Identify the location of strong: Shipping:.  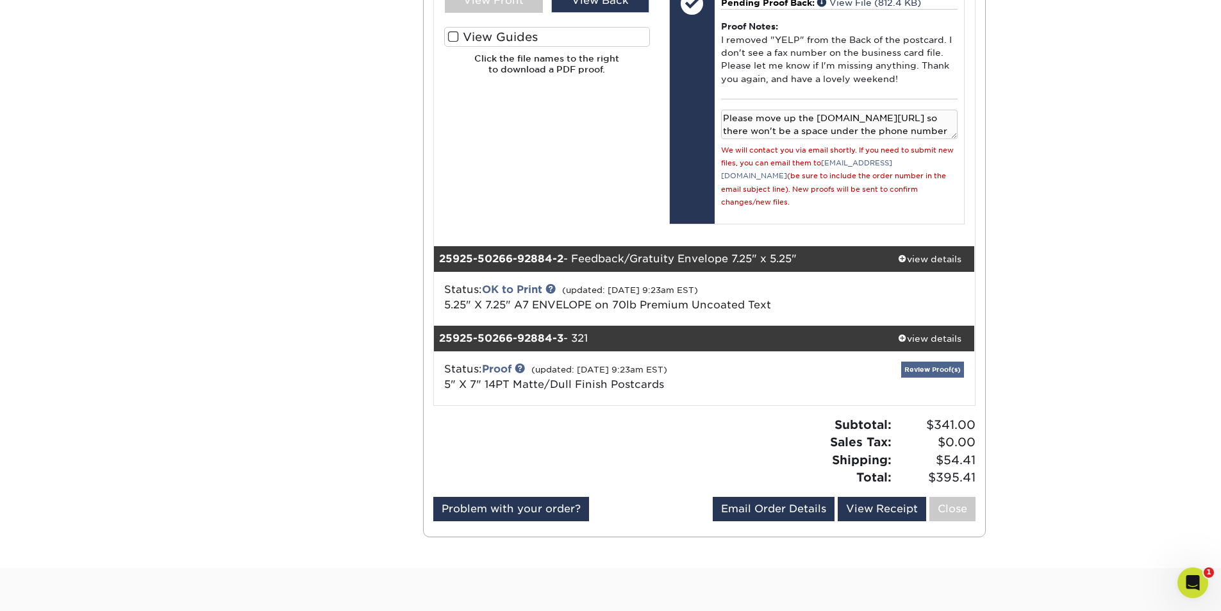
(862, 460).